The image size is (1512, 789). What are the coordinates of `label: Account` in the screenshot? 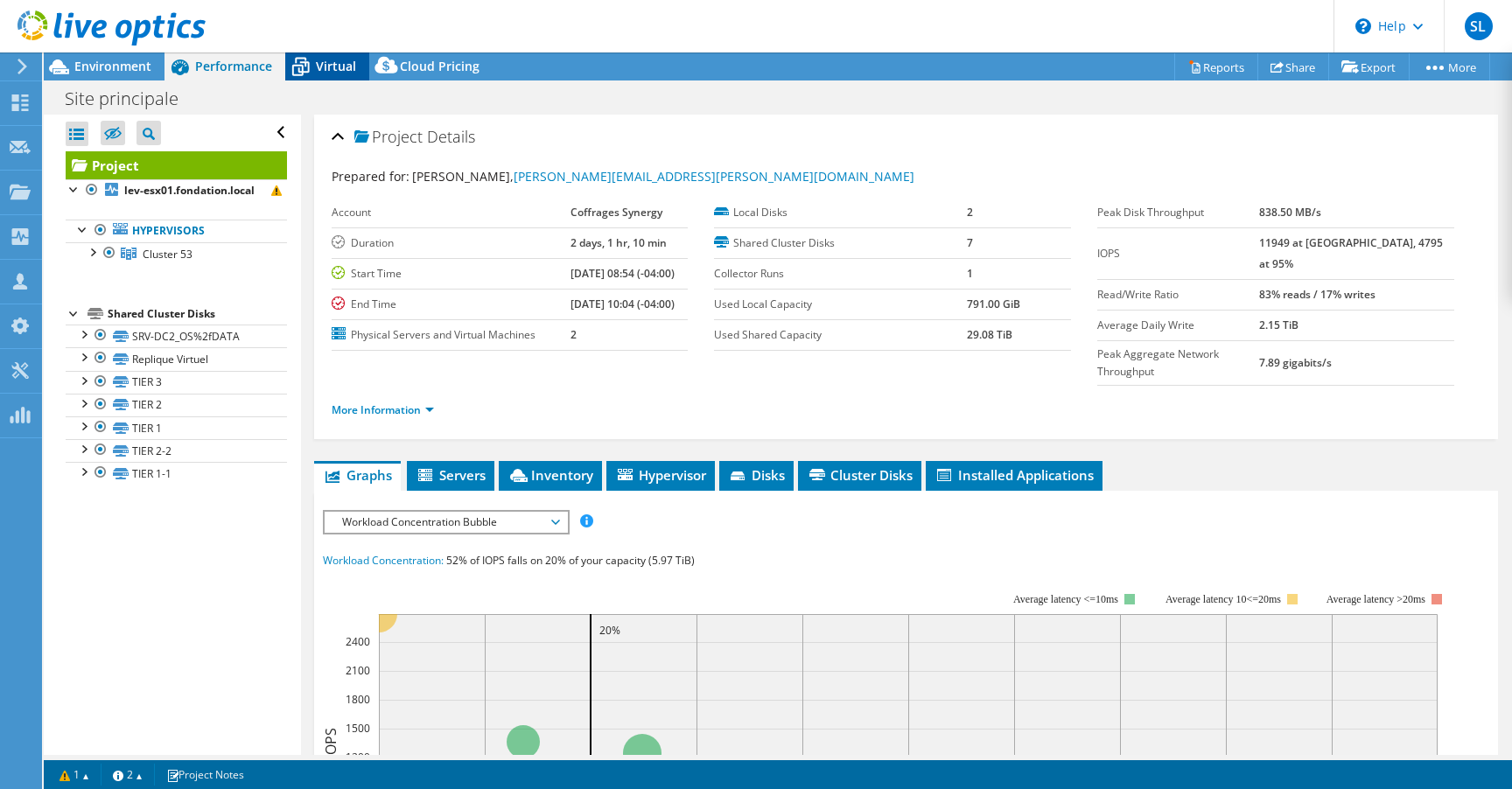 It's located at (452, 213).